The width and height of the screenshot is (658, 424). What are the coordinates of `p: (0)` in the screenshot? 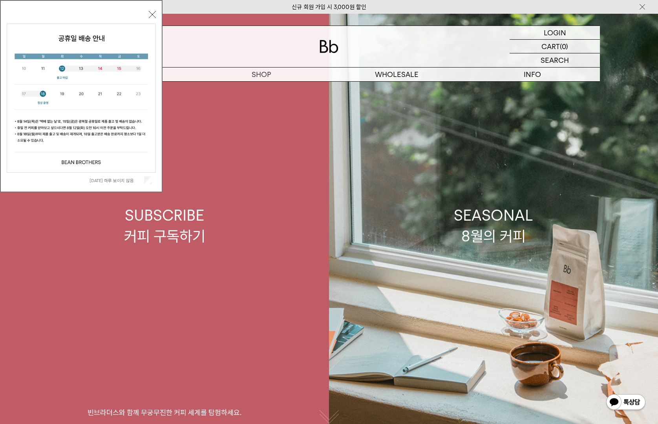 It's located at (564, 46).